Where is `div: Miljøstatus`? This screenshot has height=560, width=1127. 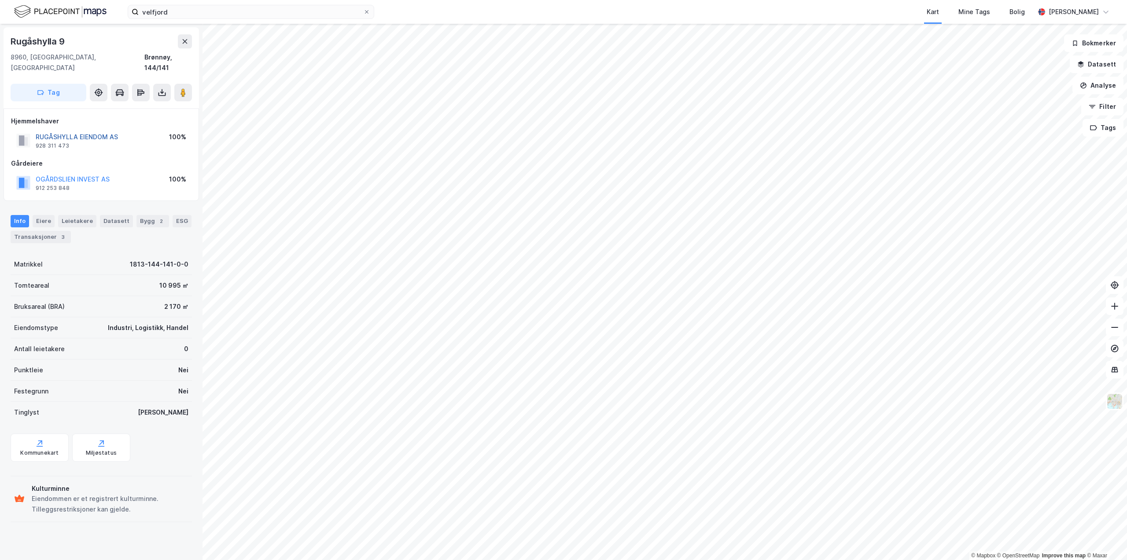
div: Miljøstatus is located at coordinates (101, 453).